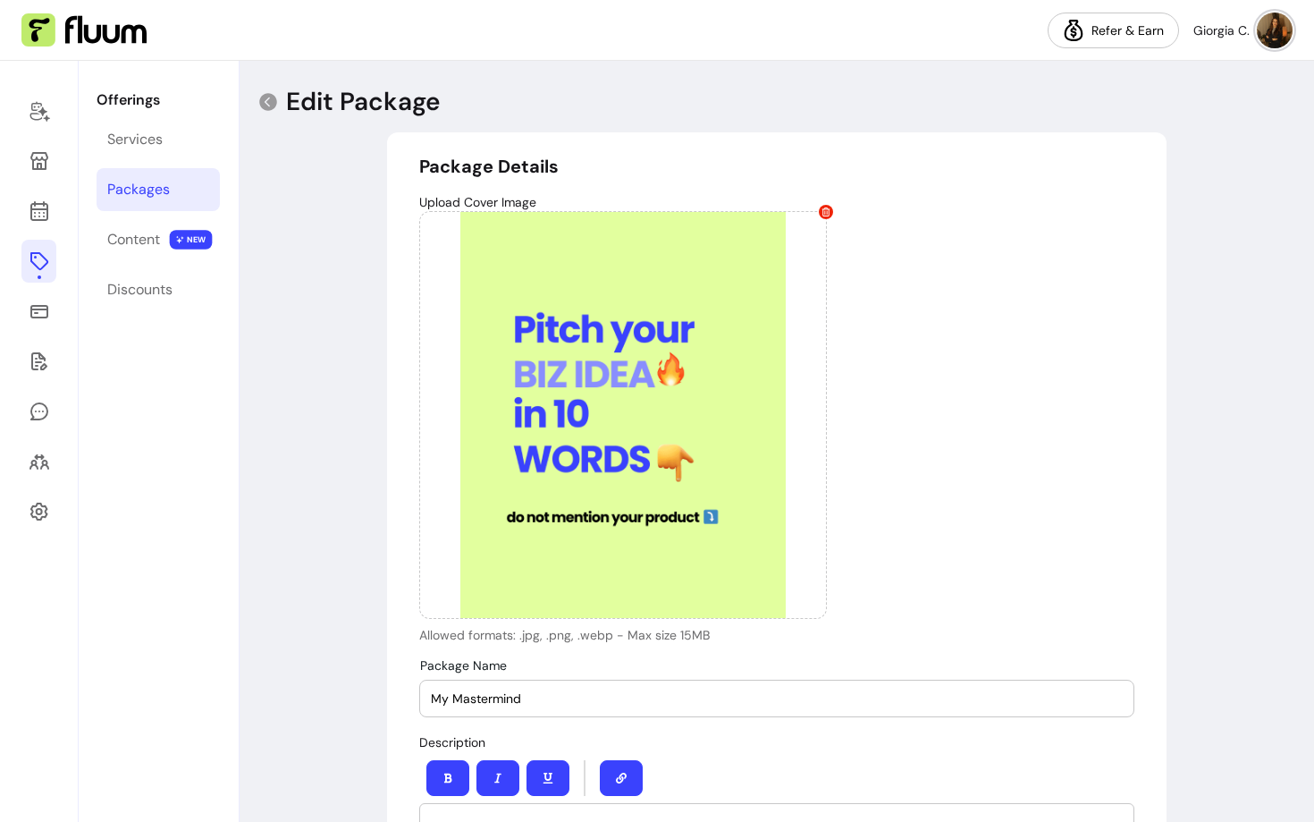 Image resolution: width=1314 pixels, height=822 pixels. I want to click on span: Description, so click(452, 742).